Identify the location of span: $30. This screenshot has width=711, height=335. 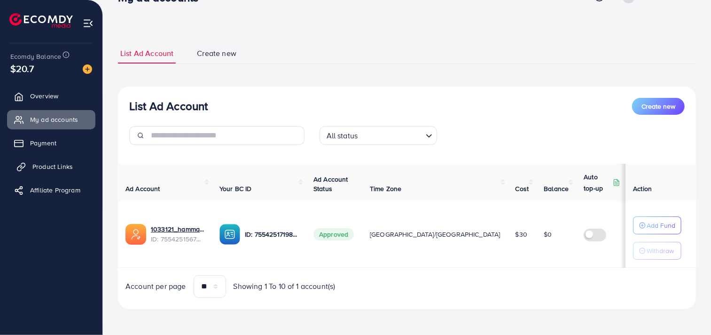
(521, 234).